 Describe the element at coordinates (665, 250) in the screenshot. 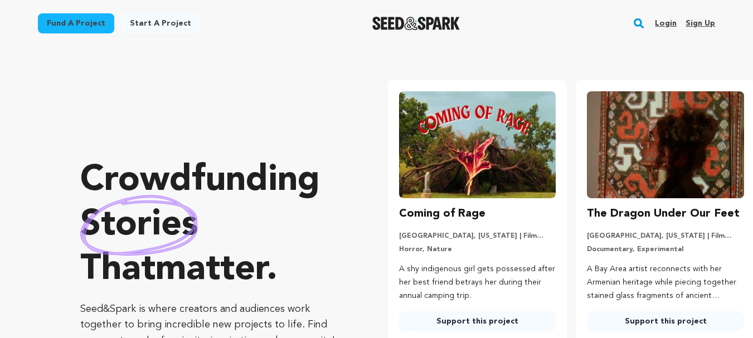

I see `p: Documentary, Experimental` at that location.